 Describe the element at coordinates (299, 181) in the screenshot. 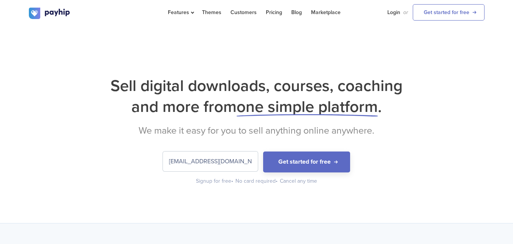

I see `div: Cancel any time` at that location.